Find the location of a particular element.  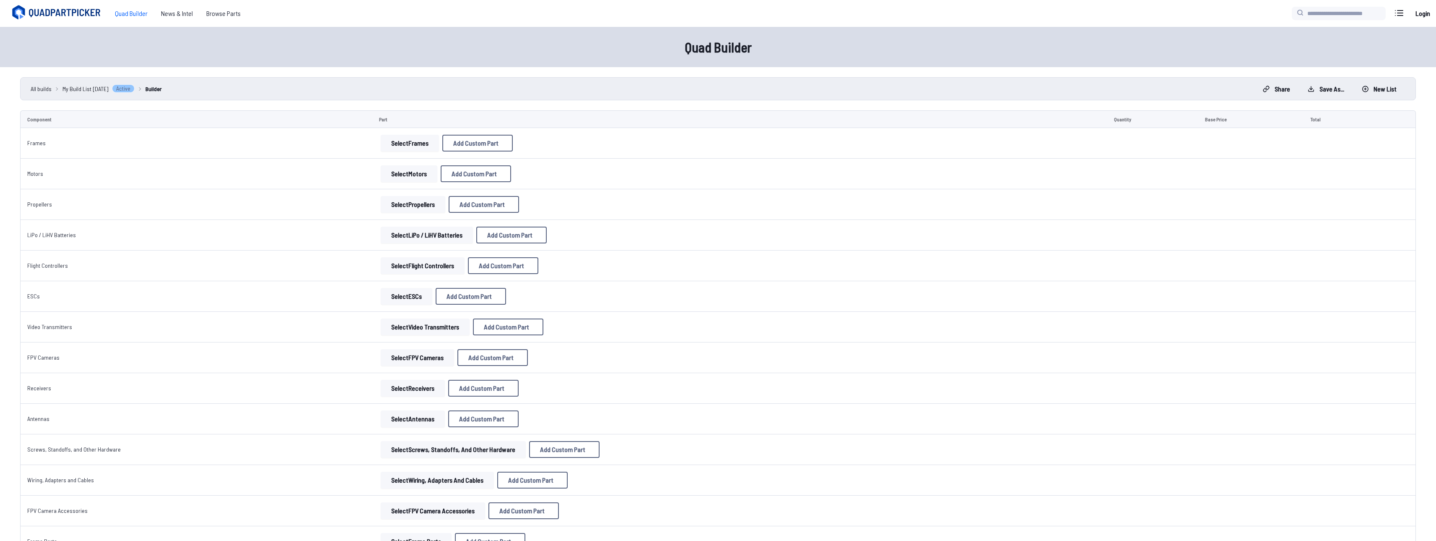

button: SelectESCs is located at coordinates (406, 296).